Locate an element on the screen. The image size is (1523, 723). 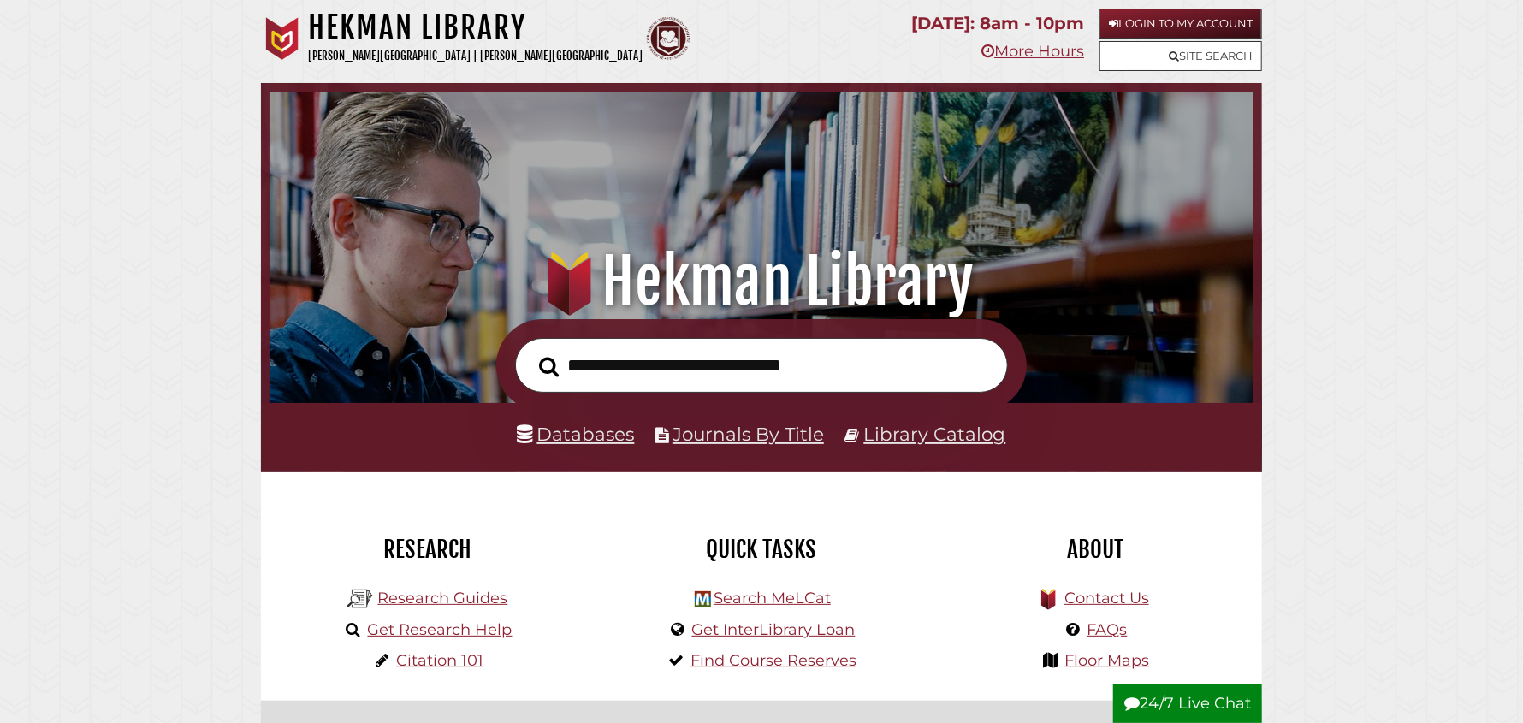
a: Login to My Account is located at coordinates (1181, 23).